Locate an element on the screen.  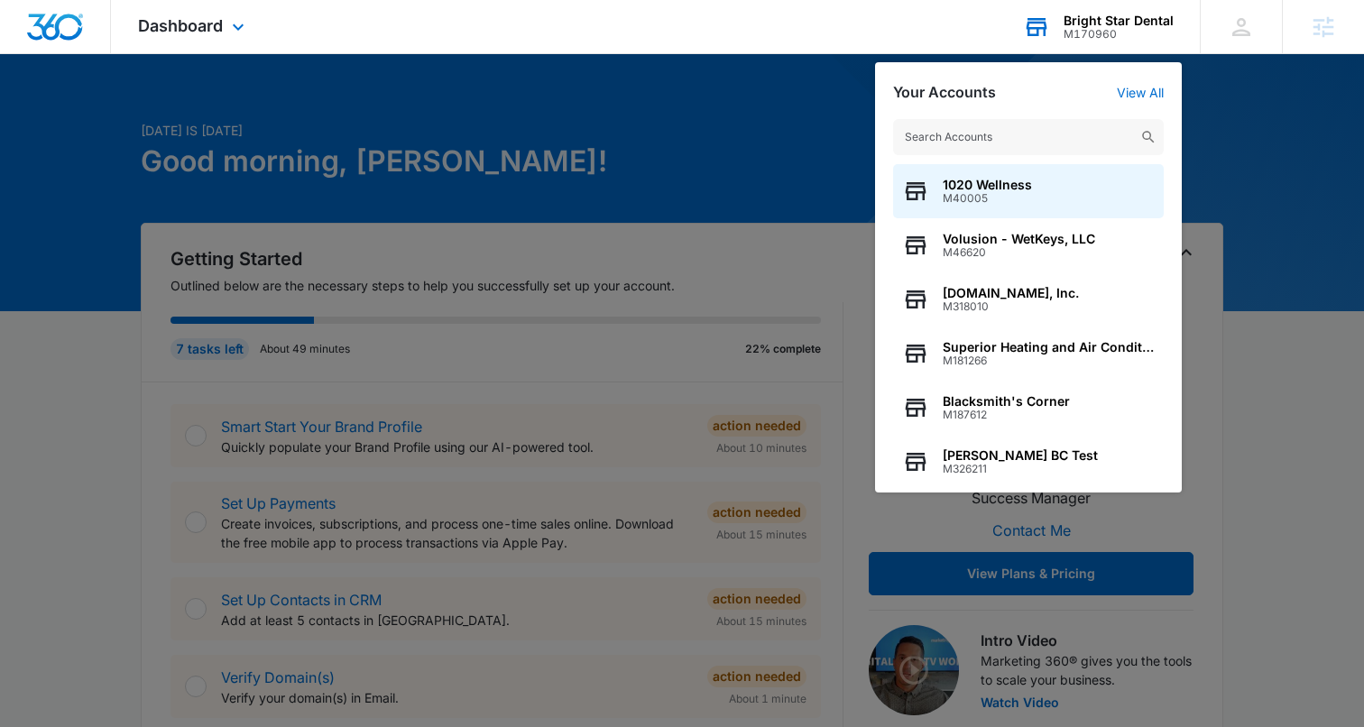
span: M181266 is located at coordinates (1048, 361).